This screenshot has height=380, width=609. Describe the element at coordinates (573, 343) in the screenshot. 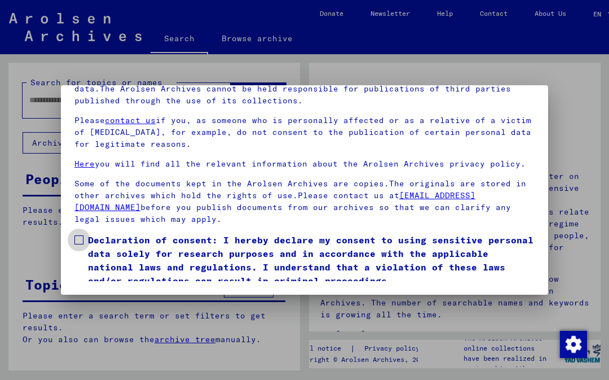

I see `div: Change consent` at that location.